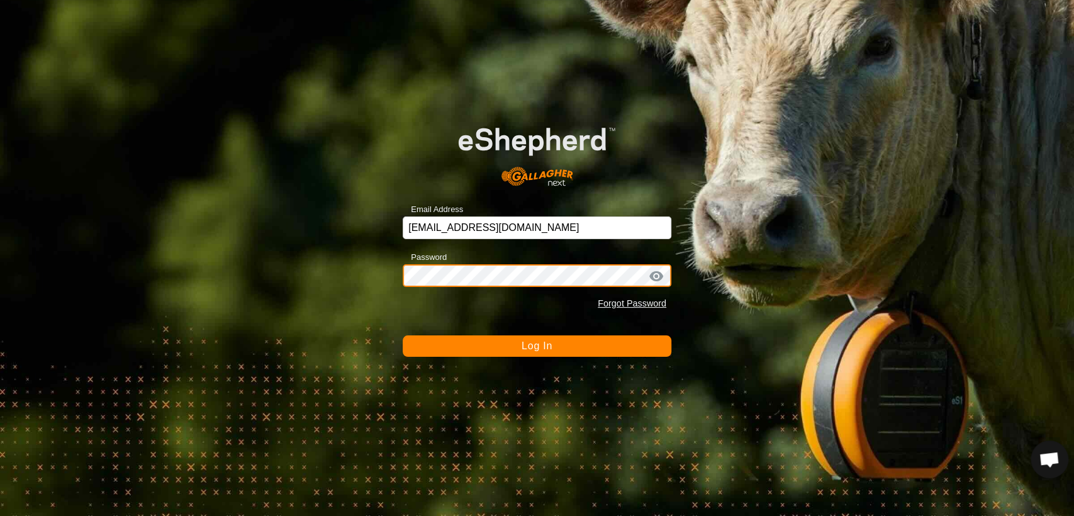 The image size is (1074, 516). I want to click on div: Open chat, so click(1050, 459).